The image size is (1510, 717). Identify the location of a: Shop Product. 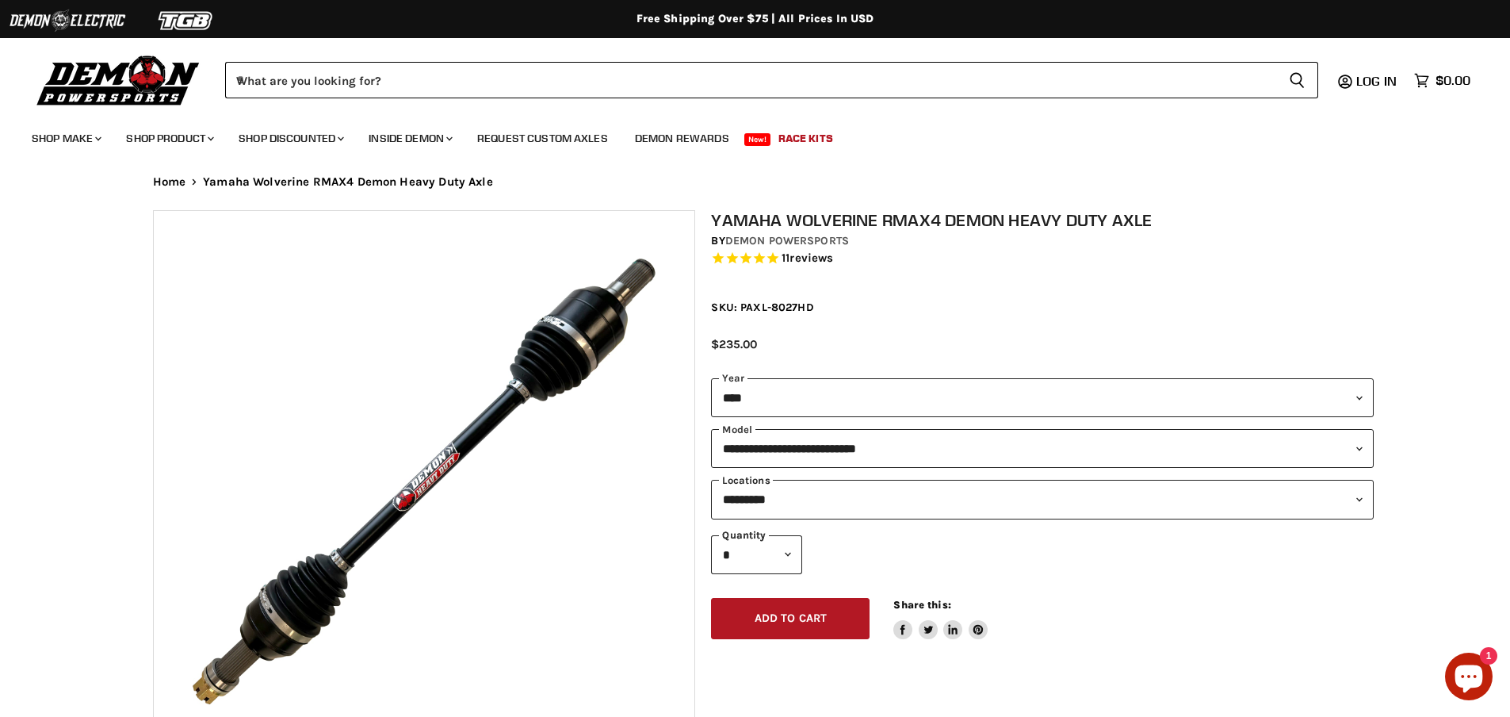
(169, 138).